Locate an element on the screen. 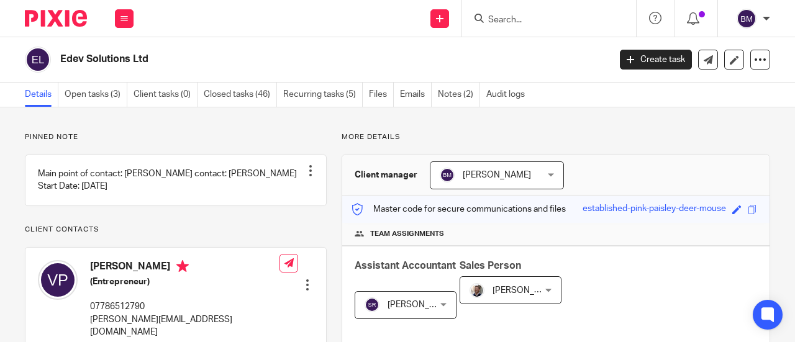 The height and width of the screenshot is (342, 795). i: Primary is located at coordinates (183, 266).